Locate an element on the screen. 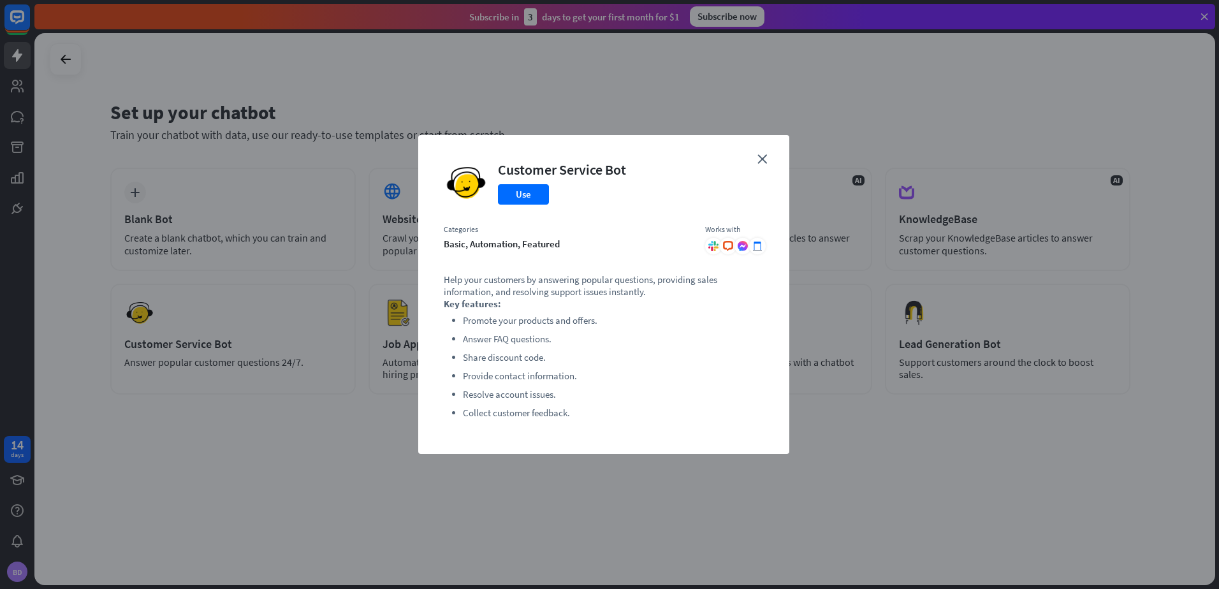 This screenshot has height=589, width=1219. li: Collect customer feedback. is located at coordinates (613, 413).